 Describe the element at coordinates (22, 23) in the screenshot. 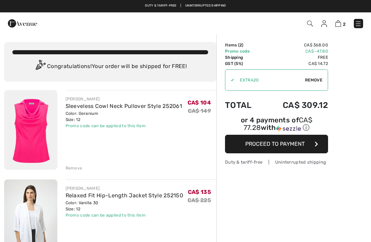

I see `a: 1ère Avenue` at that location.